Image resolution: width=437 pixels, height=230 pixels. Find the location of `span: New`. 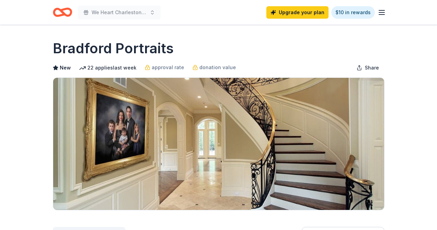

span: New is located at coordinates (65, 68).